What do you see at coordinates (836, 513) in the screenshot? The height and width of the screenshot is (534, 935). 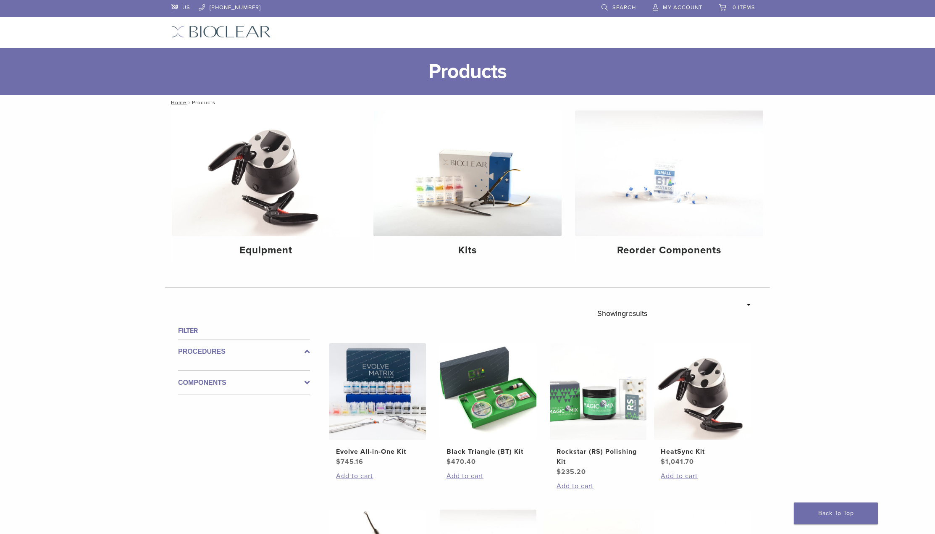 I see `a: Back To Top` at bounding box center [836, 513].